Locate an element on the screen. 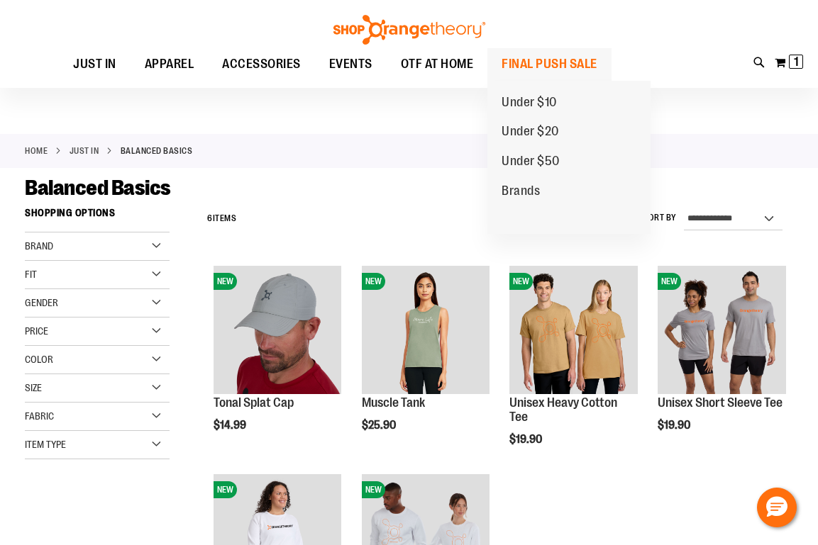 The width and height of the screenshot is (818, 545). ul: FINAL PUSH SALE is located at coordinates (569, 157).